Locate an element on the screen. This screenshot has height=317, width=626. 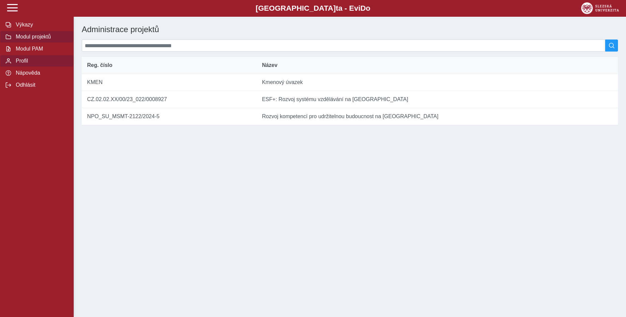
td: NPO_SU_MSMT-2122/2024-5 is located at coordinates (169, 117).